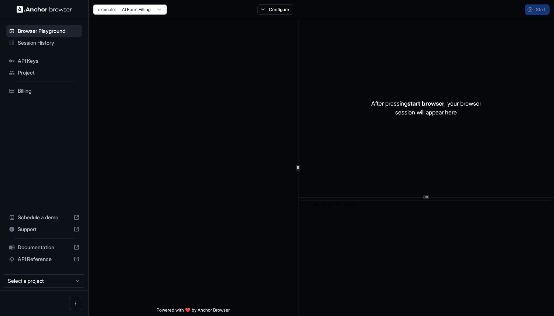  I want to click on span: Powered with ❤️ by Anchor Browser, so click(193, 312).